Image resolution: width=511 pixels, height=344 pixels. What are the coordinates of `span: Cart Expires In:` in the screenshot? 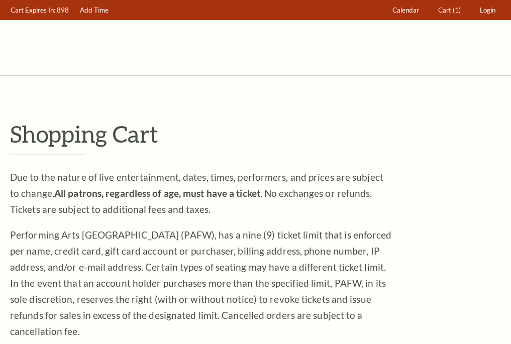 It's located at (33, 10).